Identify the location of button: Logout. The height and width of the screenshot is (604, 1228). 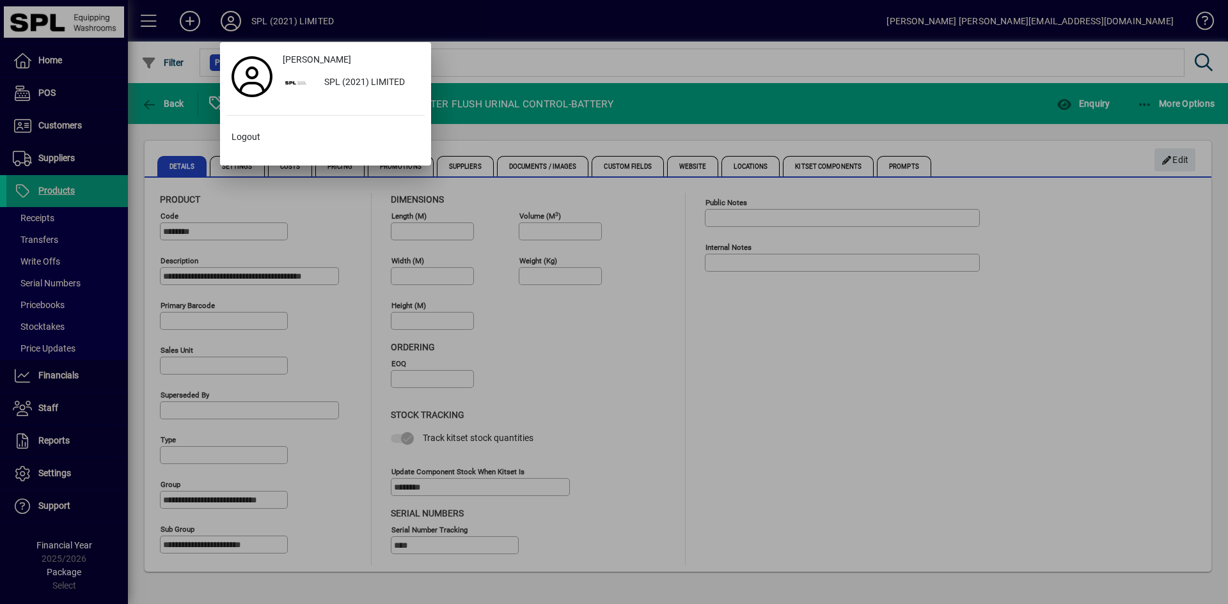
(326, 138).